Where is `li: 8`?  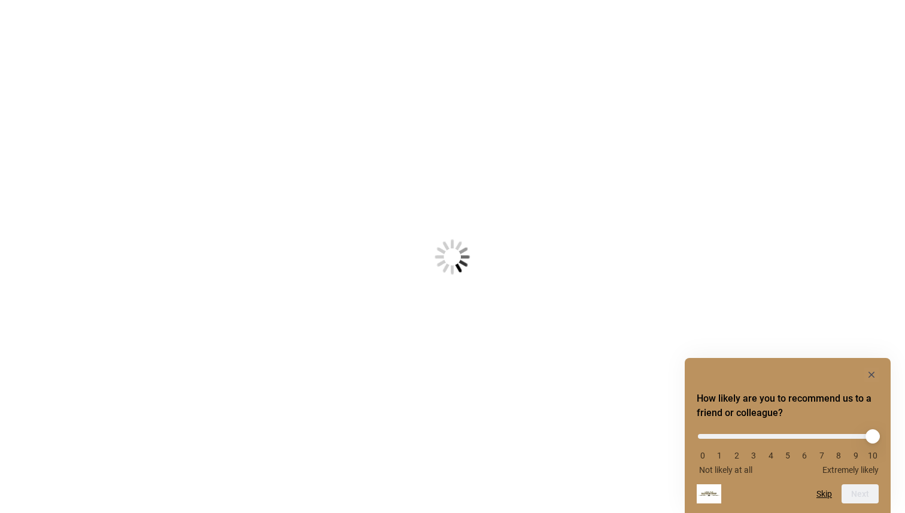 li: 8 is located at coordinates (839, 456).